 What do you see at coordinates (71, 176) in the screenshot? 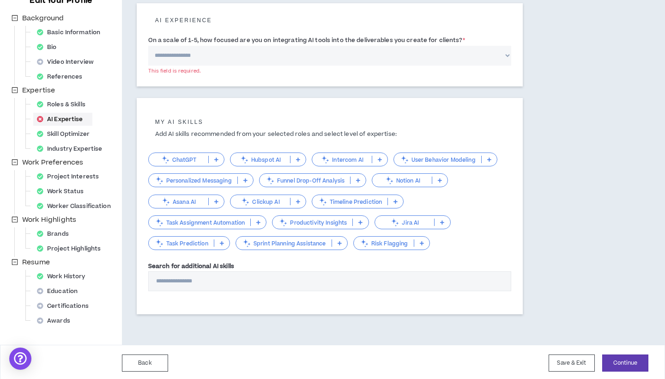
I see `div: Project Interests` at bounding box center [71, 176].